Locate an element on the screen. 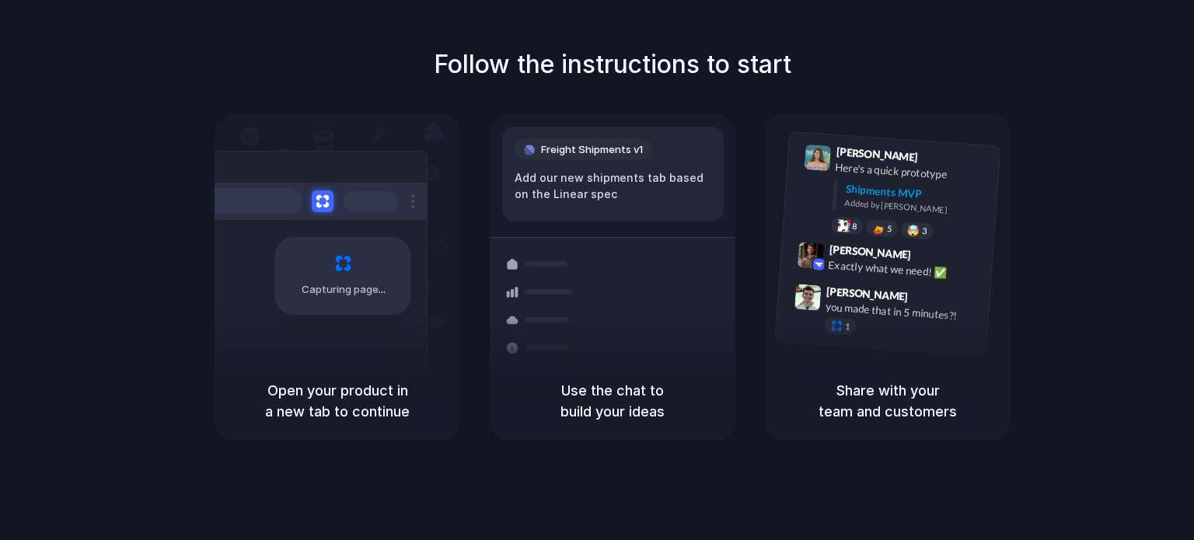 The height and width of the screenshot is (540, 1194). span: 9:47 AM is located at coordinates (928, 299).